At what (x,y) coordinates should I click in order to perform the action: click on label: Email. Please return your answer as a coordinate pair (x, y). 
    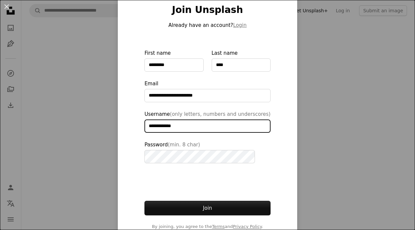
    Looking at the image, I should click on (207, 91).